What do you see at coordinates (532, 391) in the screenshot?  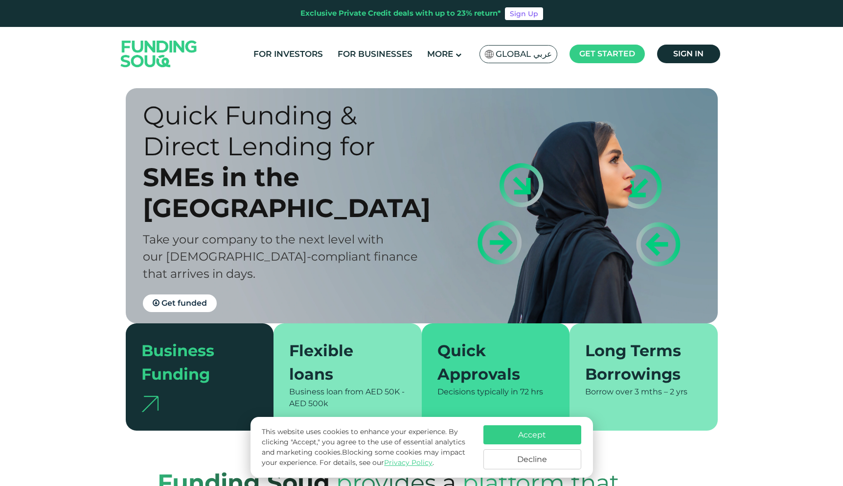 I see `span: 72 hrs` at bounding box center [532, 391].